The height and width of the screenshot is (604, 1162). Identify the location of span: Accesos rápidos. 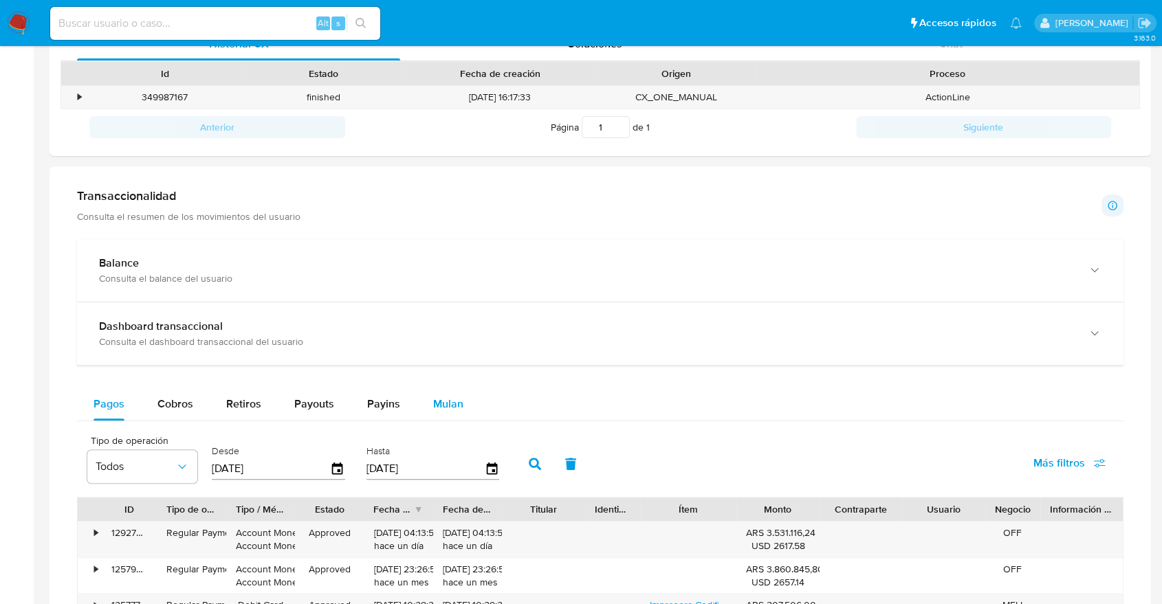
(958, 23).